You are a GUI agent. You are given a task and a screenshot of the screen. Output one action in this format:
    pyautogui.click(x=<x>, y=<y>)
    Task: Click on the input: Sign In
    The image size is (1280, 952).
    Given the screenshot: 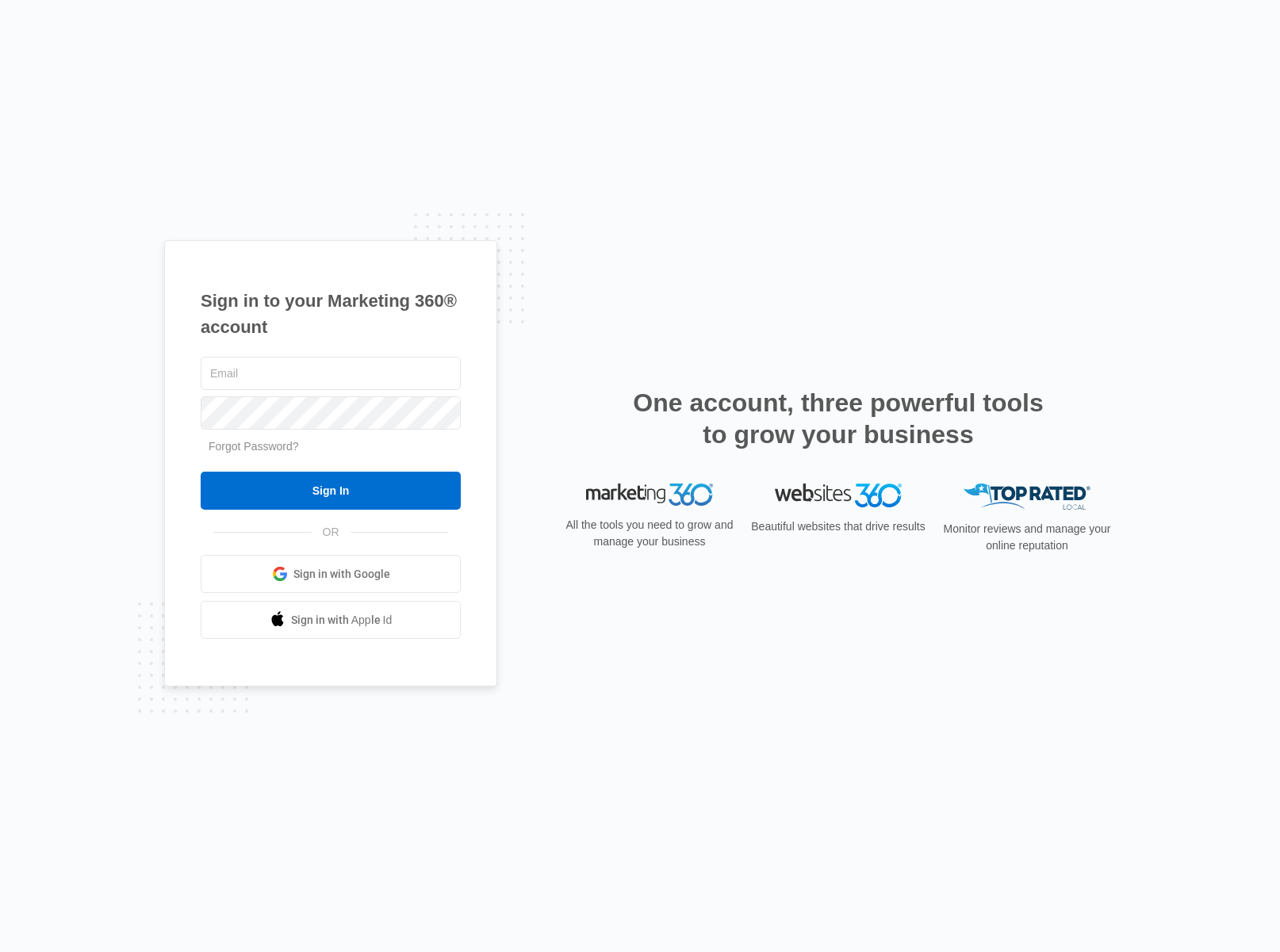 What is the action you would take?
    pyautogui.click(x=331, y=491)
    